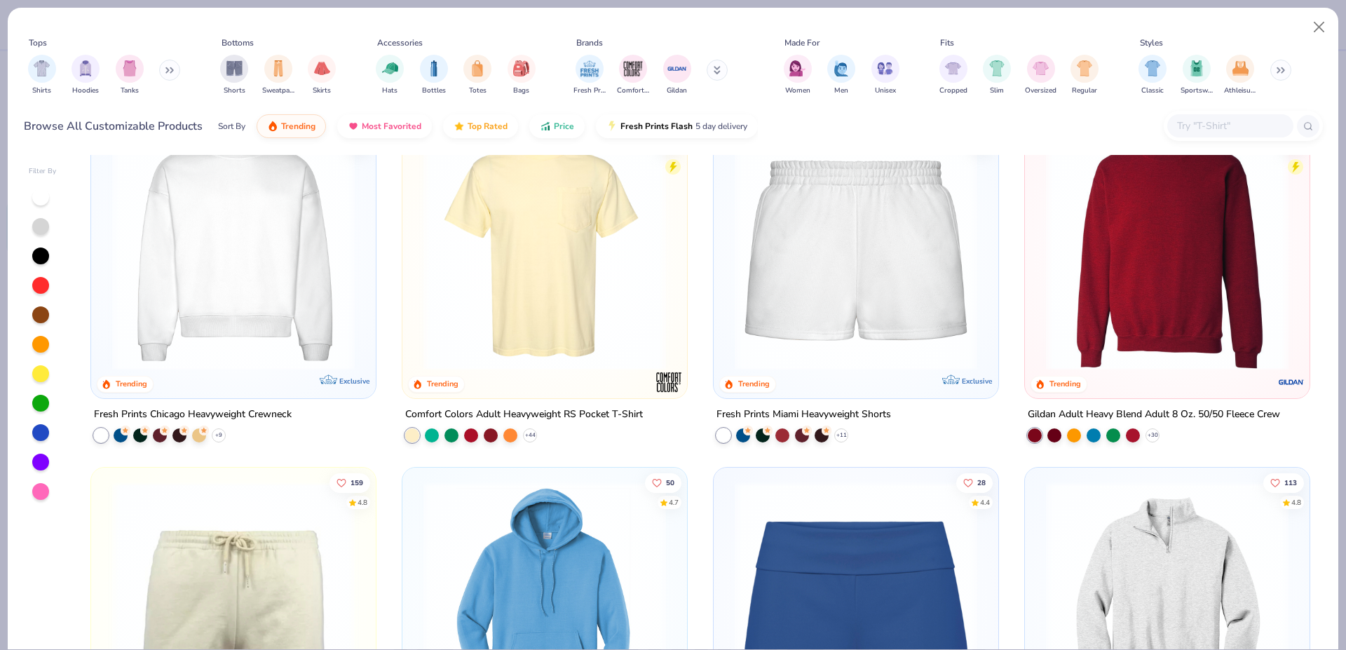 This screenshot has width=1346, height=650. What do you see at coordinates (480, 126) in the screenshot?
I see `button: Top Rated` at bounding box center [480, 126].